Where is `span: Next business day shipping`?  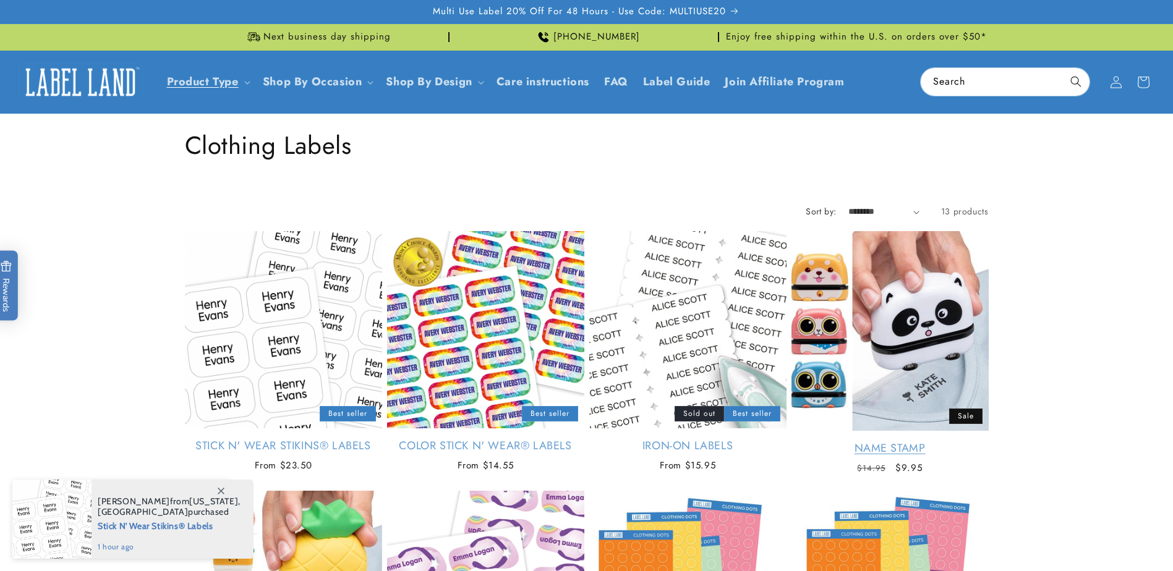
span: Next business day shipping is located at coordinates (327, 37).